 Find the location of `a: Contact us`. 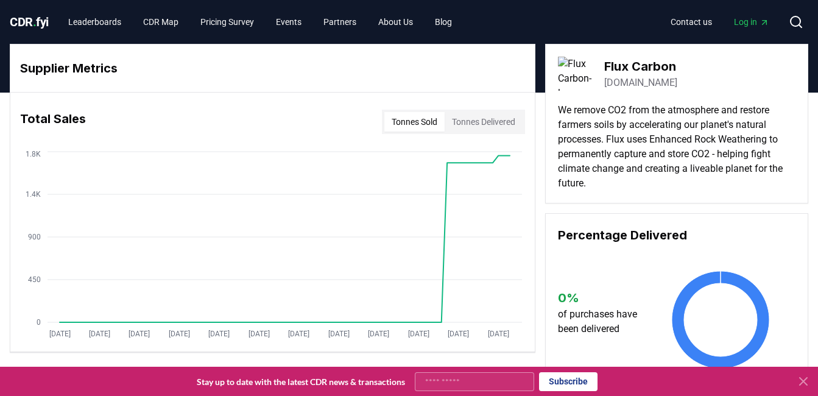

a: Contact us is located at coordinates (691, 22).